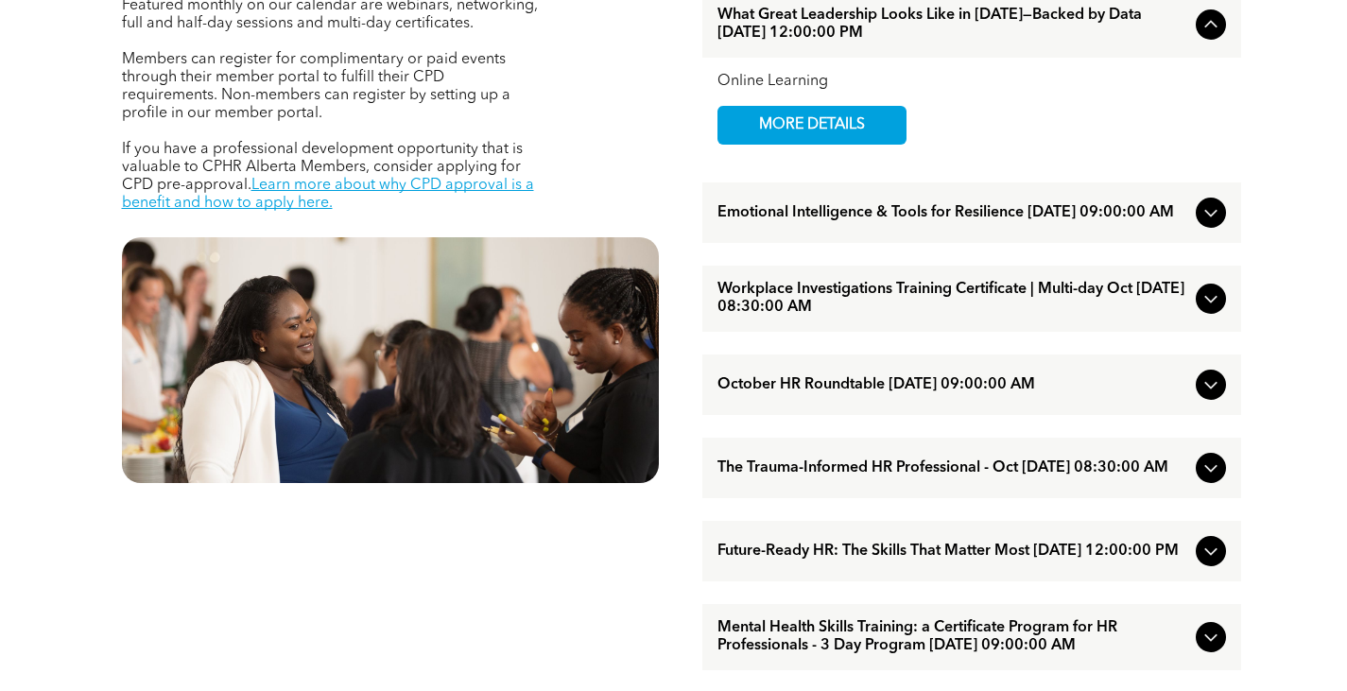 The height and width of the screenshot is (691, 1347). What do you see at coordinates (812, 125) in the screenshot?
I see `span: MORE DETAILS` at bounding box center [812, 125].